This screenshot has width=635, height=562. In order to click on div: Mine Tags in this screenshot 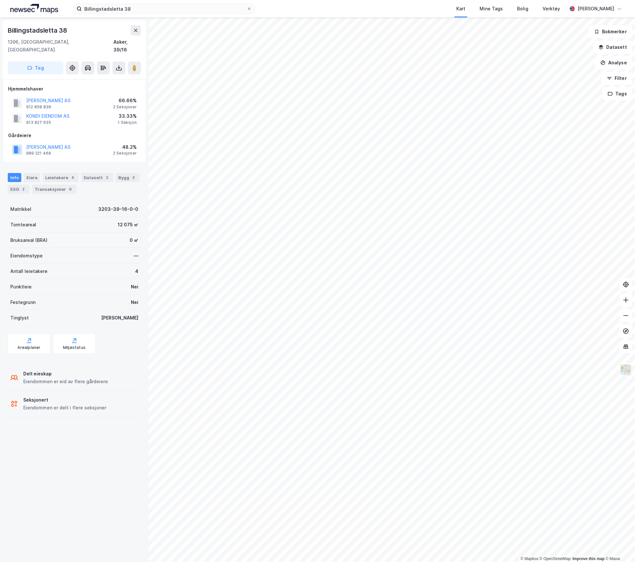, I will do `click(491, 9)`.